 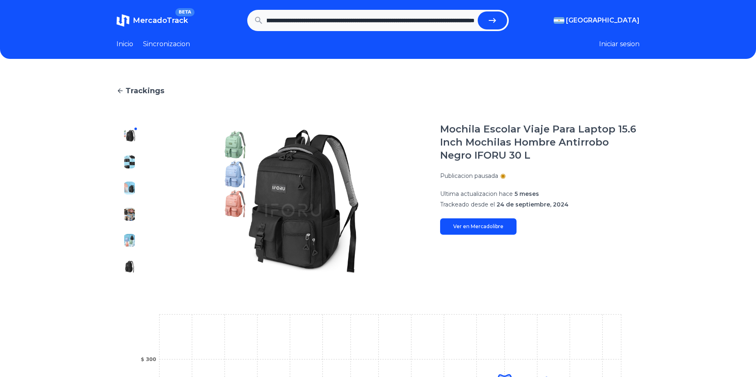 I want to click on span: BETA, so click(x=185, y=12).